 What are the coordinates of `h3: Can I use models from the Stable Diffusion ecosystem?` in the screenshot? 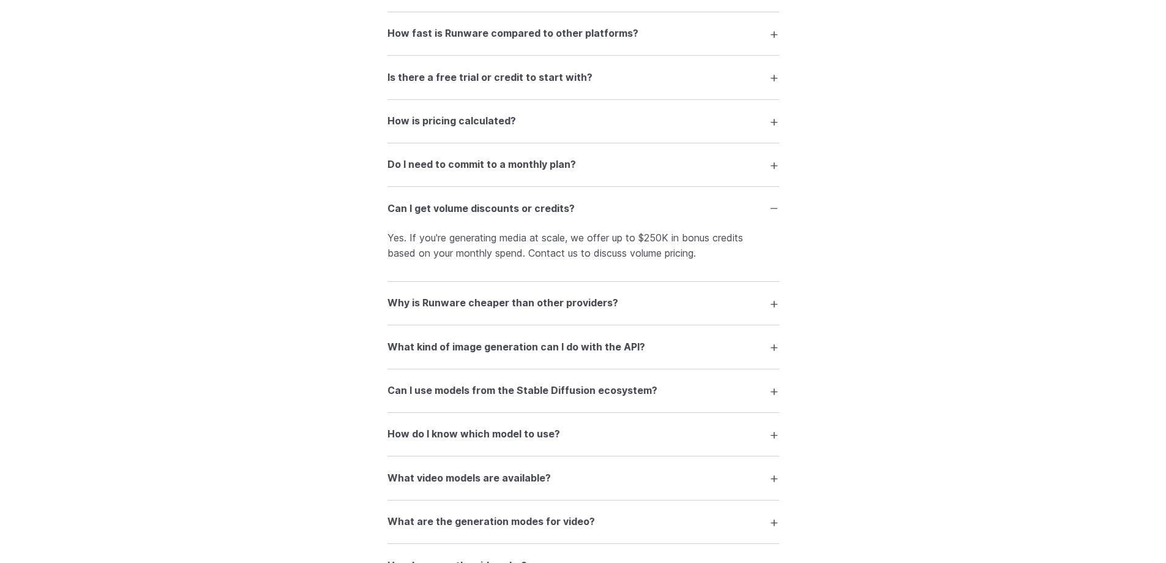 It's located at (522, 391).